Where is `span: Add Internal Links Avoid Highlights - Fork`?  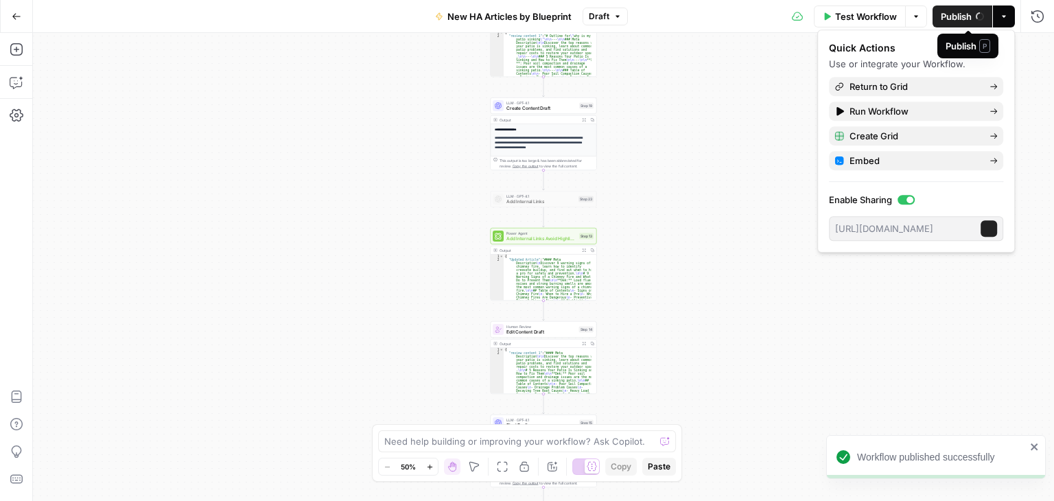
span: Add Internal Links Avoid Highlights - Fork is located at coordinates (542, 239).